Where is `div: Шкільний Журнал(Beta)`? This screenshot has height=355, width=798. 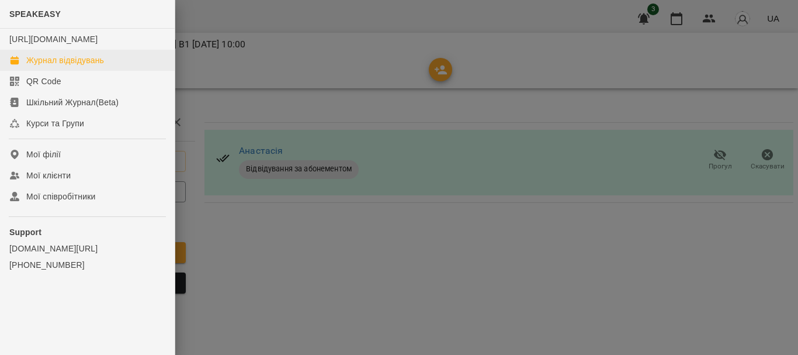 div: Шкільний Журнал(Beta) is located at coordinates (72, 102).